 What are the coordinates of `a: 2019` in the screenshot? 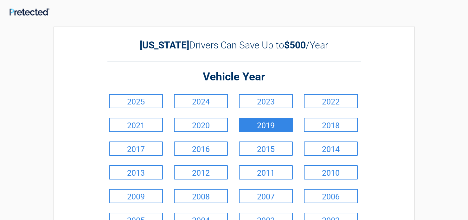 It's located at (266, 125).